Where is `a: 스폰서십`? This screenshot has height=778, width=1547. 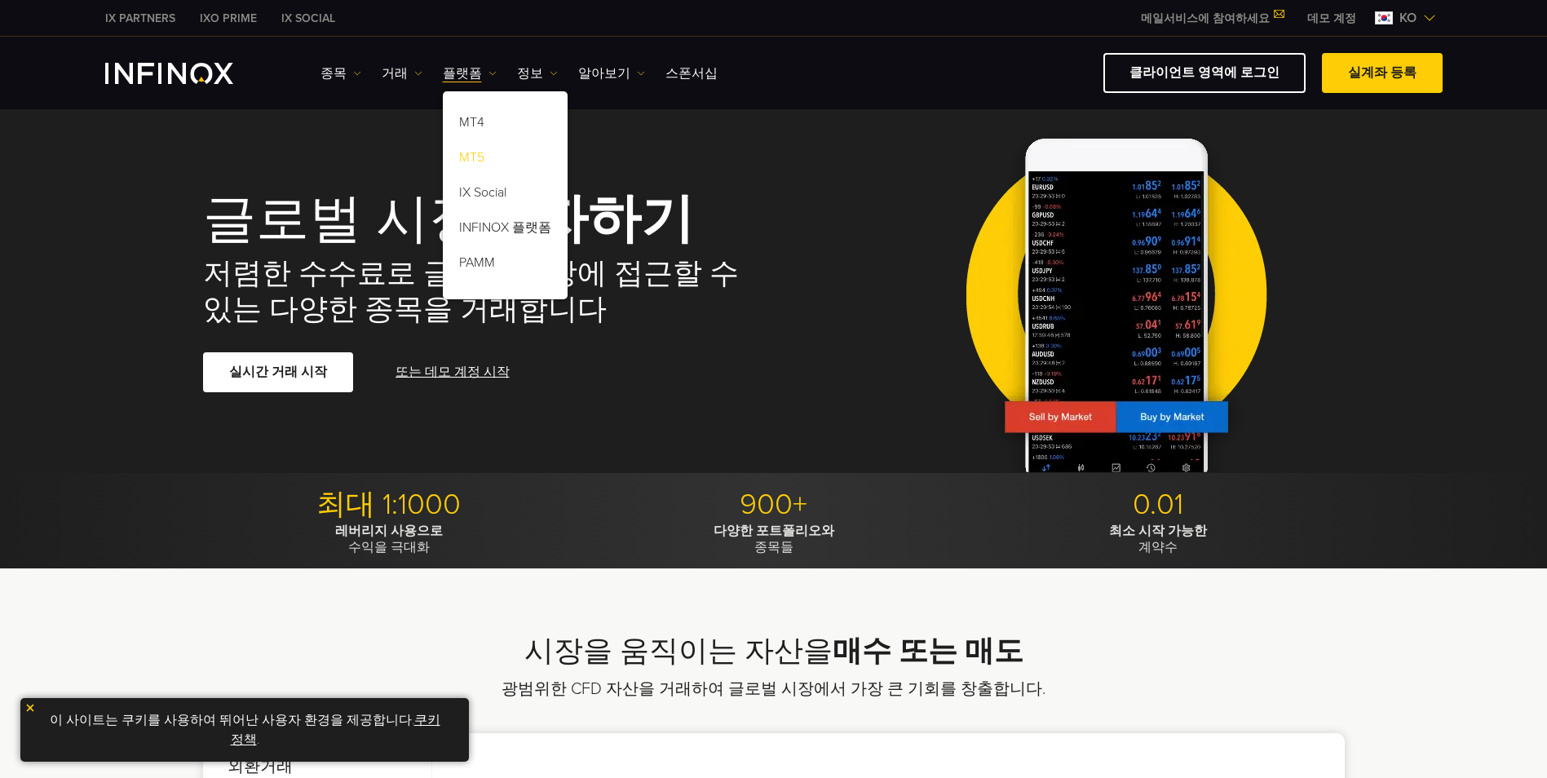 a: 스폰서십 is located at coordinates (691, 73).